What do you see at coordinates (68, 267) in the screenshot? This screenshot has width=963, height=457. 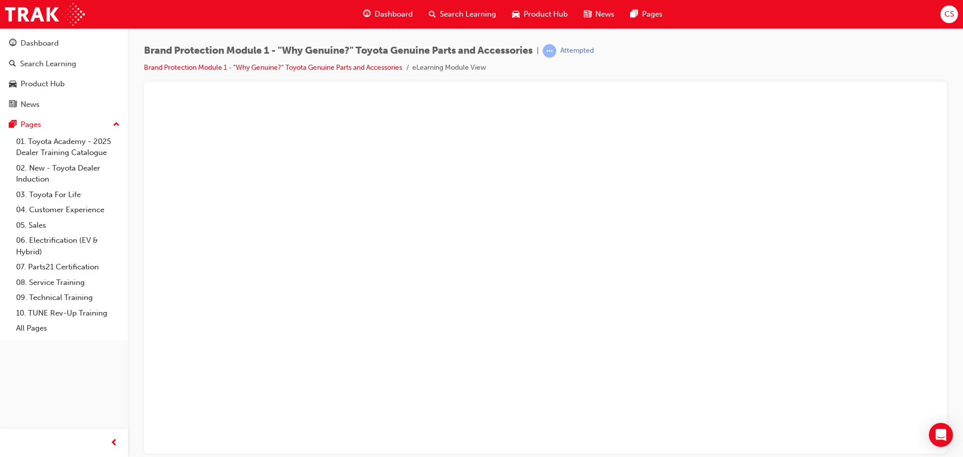 I see `a: 07. Parts21 Certification` at bounding box center [68, 267].